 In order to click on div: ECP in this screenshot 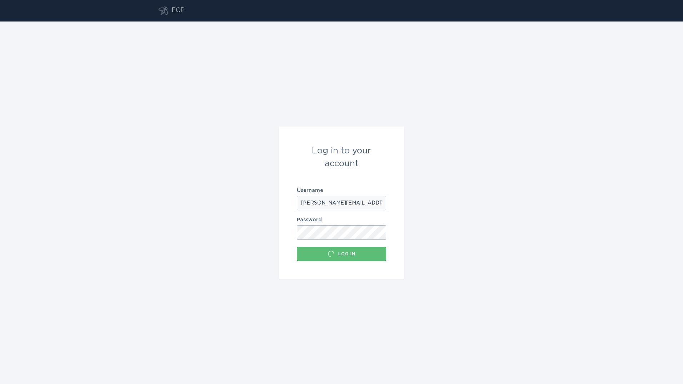, I will do `click(178, 11)`.